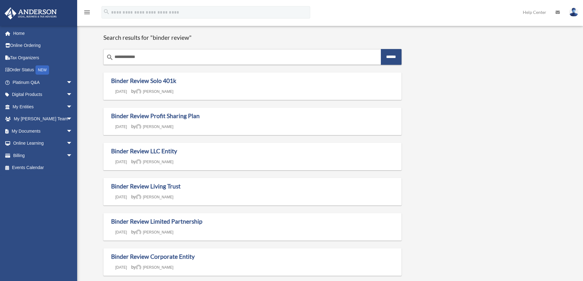 Image resolution: width=583 pixels, height=281 pixels. Describe the element at coordinates (43, 95) in the screenshot. I see `a: Digital Productsarrow_drop_down` at that location.